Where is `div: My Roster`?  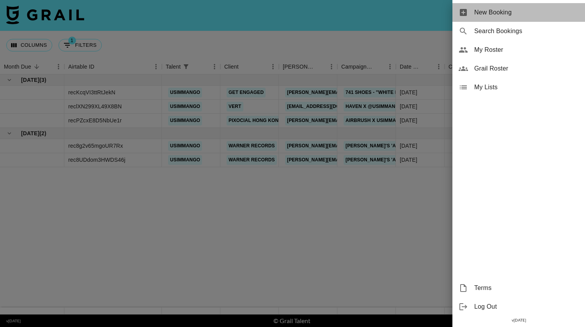 div: My Roster is located at coordinates (518, 50).